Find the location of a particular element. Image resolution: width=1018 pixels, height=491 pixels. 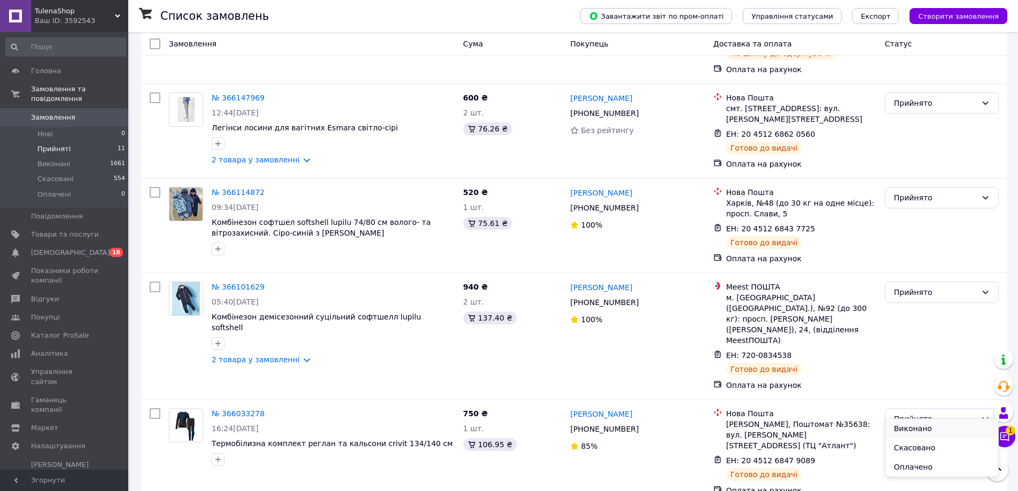

a: № 366101629 is located at coordinates (238, 287).